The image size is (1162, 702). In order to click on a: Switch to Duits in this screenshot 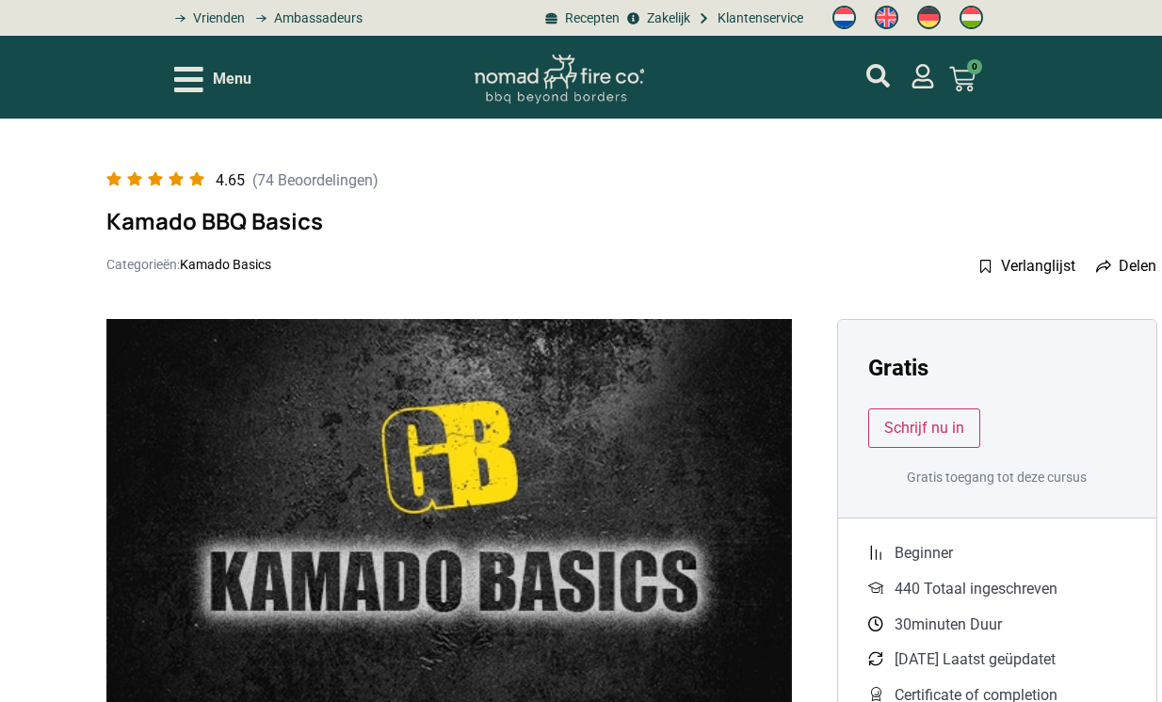, I will do `click(928, 18)`.